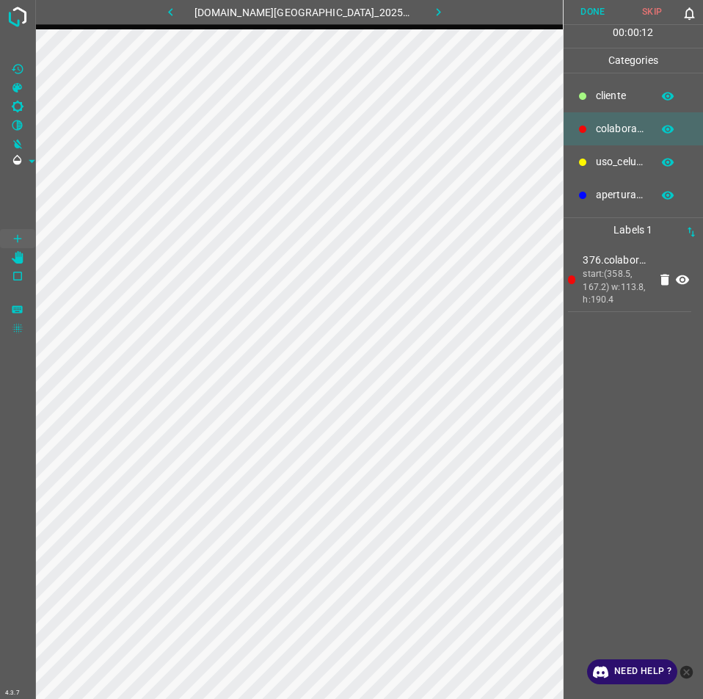  Describe the element at coordinates (12, 693) in the screenshot. I see `div: 4.3.7` at that location.